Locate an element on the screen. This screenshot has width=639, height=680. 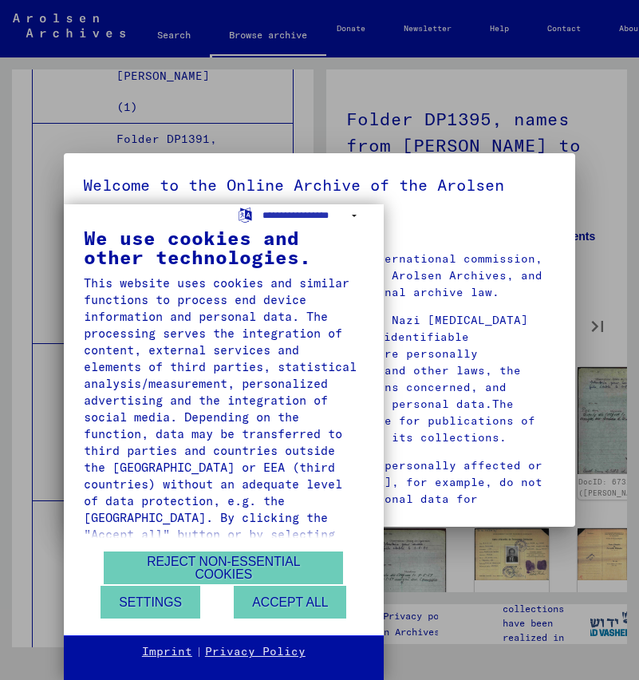
button: Reject non-essential cookies is located at coordinates (224, 568).